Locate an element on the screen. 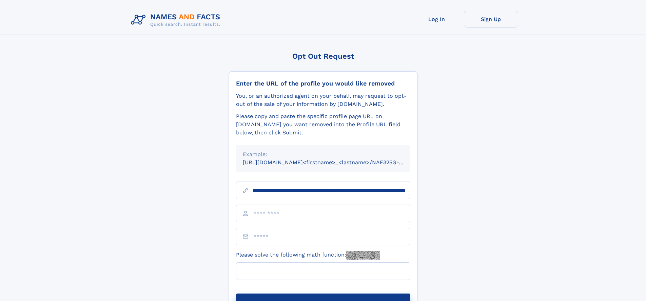  div: Opt Out Request is located at coordinates (323, 56).